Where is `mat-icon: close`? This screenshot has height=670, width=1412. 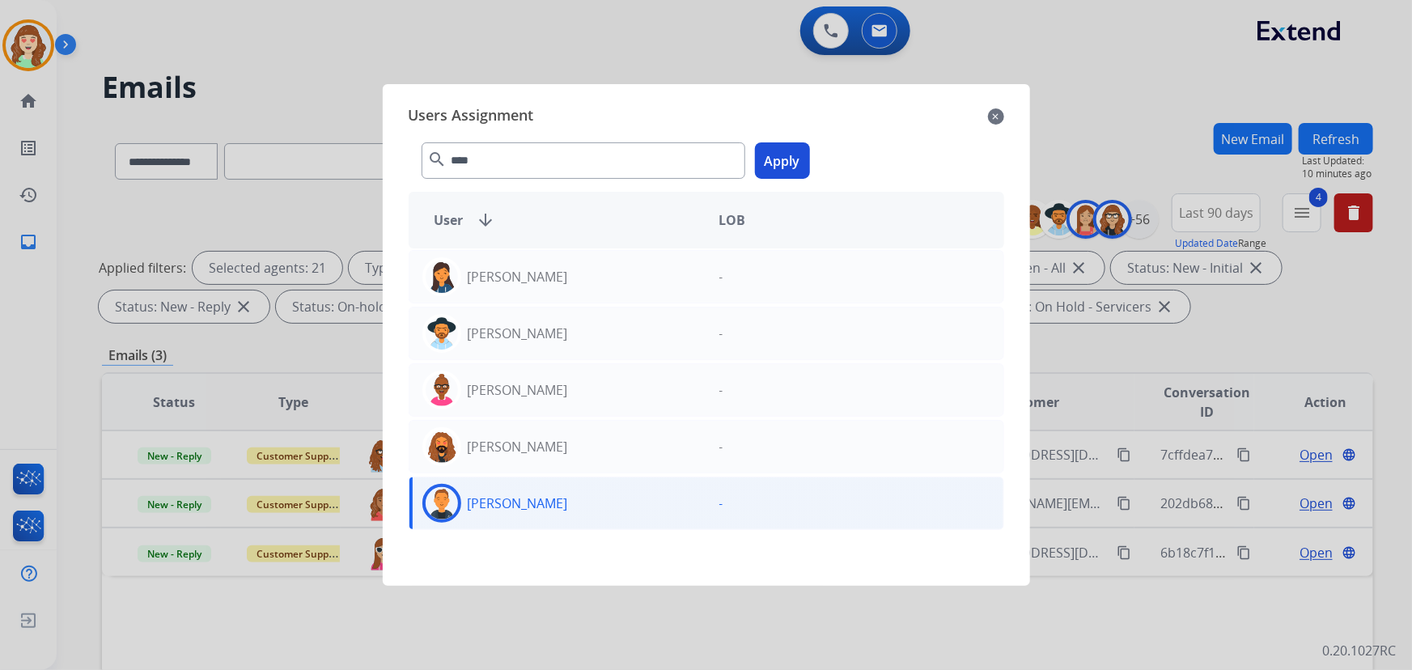 mat-icon: close is located at coordinates (996, 116).